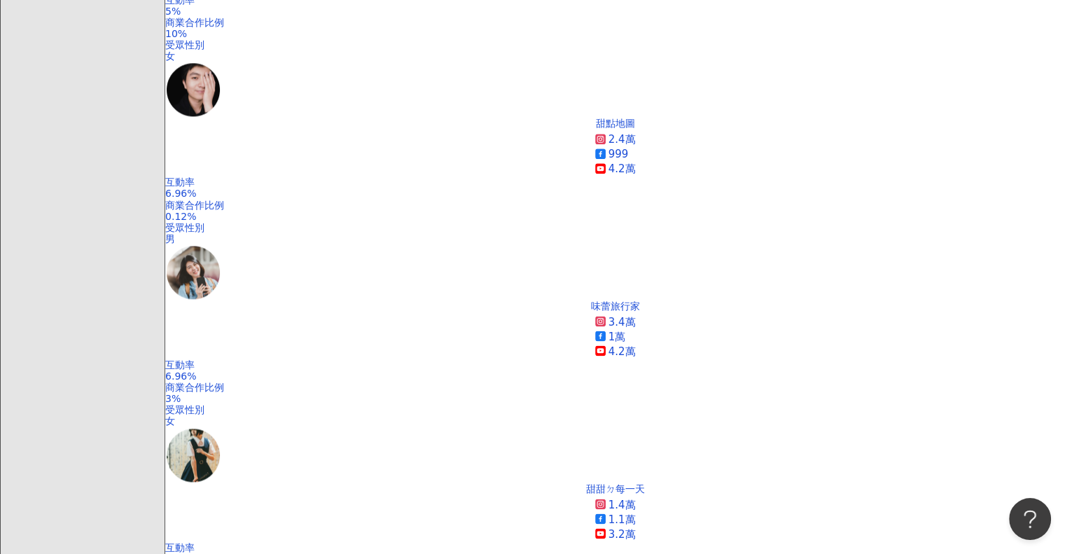 This screenshot has width=1065, height=554. I want to click on div: 甜甜ㄉ每一天, so click(616, 489).